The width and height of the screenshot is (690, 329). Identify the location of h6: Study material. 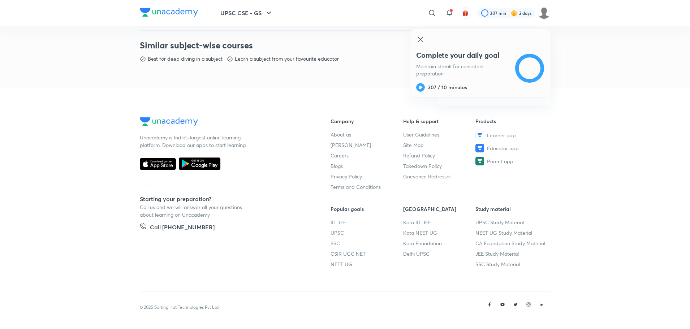
(511, 209).